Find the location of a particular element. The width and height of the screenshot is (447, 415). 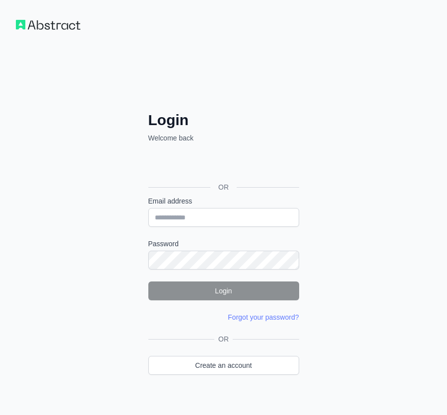

a: Forgot your password? is located at coordinates (263, 317).